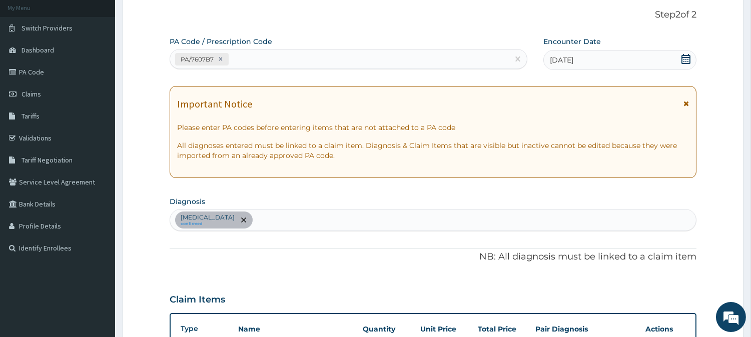 This screenshot has width=751, height=337. Describe the element at coordinates (38, 50) in the screenshot. I see `span: Dashboard` at that location.